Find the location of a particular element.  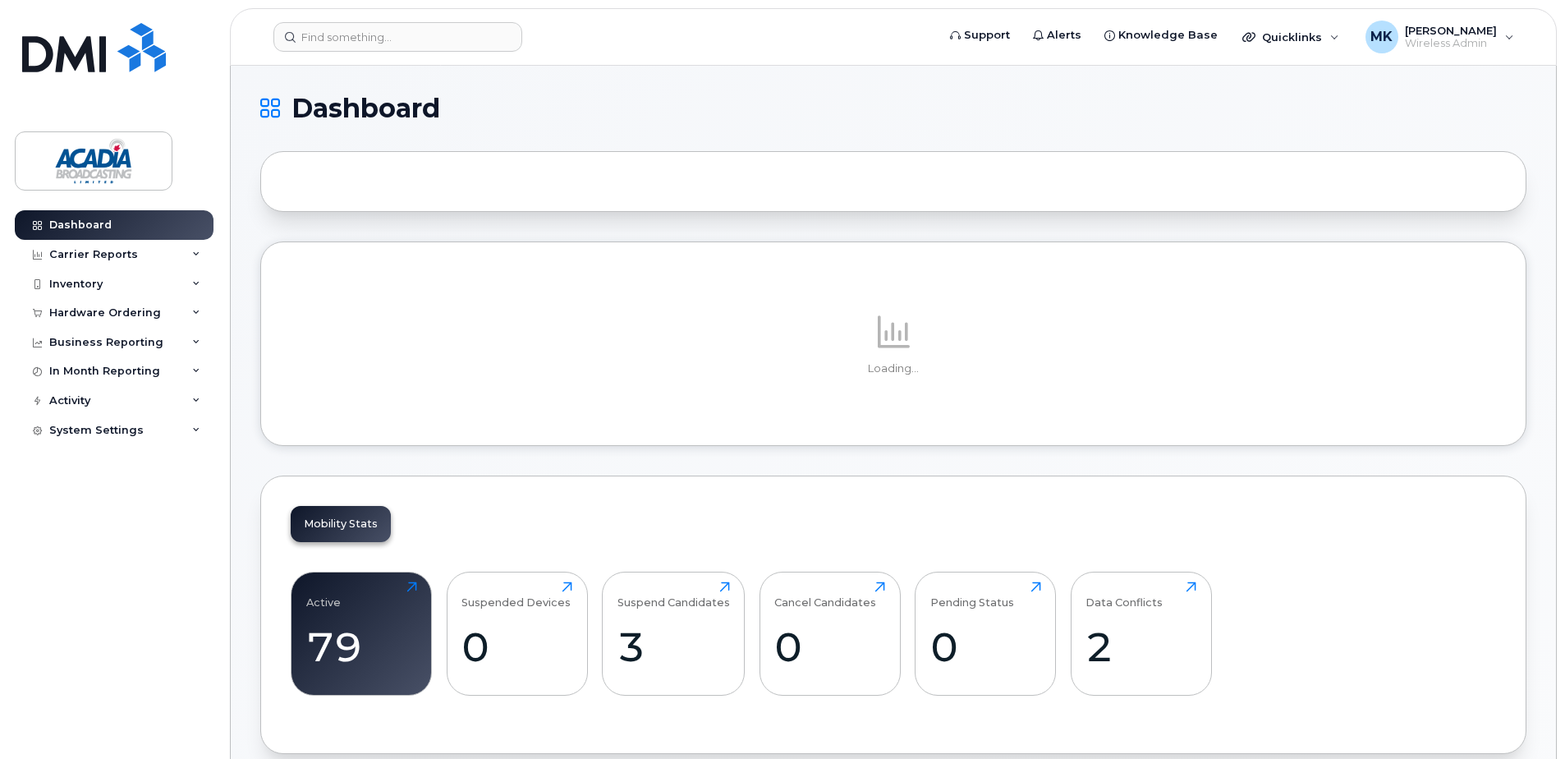

div: Data Conflicts is located at coordinates (1124, 594).